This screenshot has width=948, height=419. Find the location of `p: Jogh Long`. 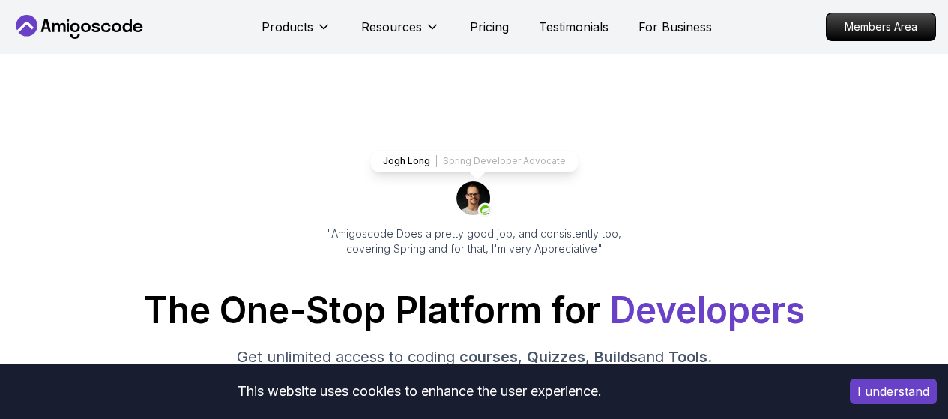

p: Jogh Long is located at coordinates (406, 161).